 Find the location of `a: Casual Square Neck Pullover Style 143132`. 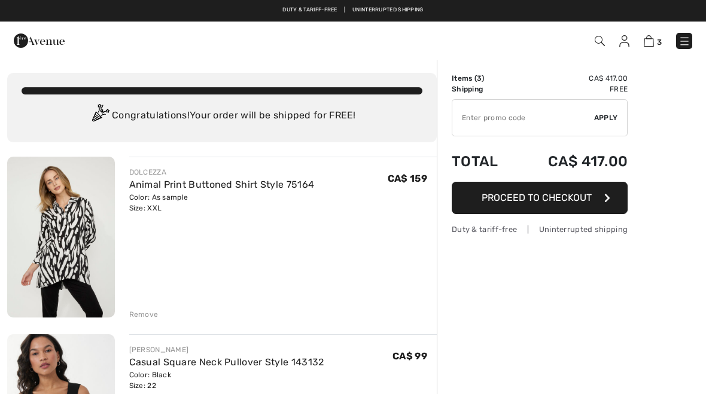

a: Casual Square Neck Pullover Style 143132 is located at coordinates (227, 362).